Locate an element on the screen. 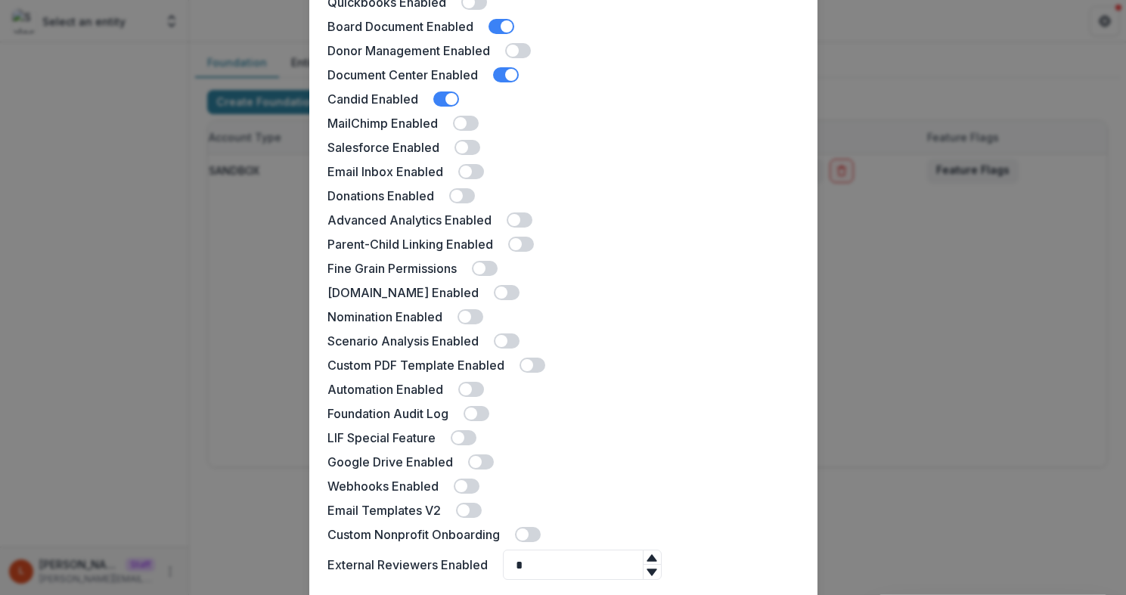 This screenshot has height=595, width=1126. label: Automation Enabled is located at coordinates (385, 389).